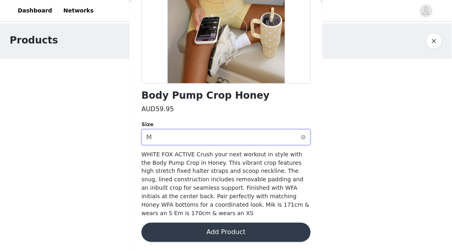 This screenshot has height=251, width=452. Describe the element at coordinates (149, 137) in the screenshot. I see `div: M` at that location.